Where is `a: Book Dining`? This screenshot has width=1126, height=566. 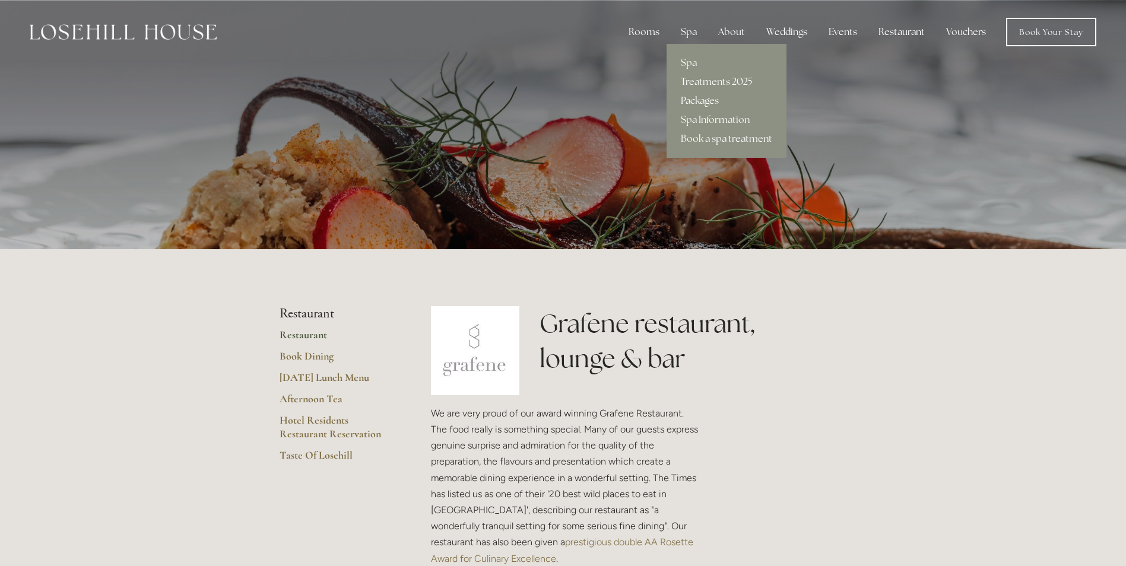 a: Book Dining is located at coordinates (336, 360).